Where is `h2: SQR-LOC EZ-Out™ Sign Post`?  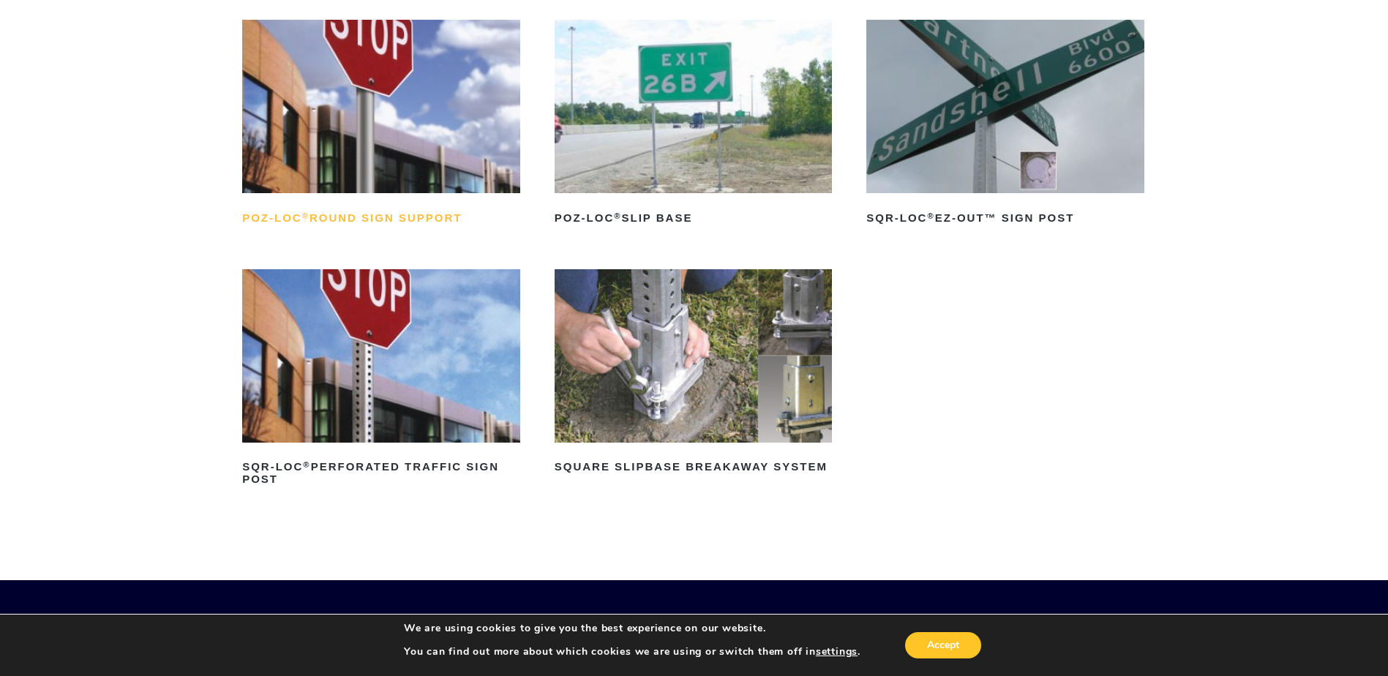 h2: SQR-LOC EZ-Out™ Sign Post is located at coordinates (1005, 218).